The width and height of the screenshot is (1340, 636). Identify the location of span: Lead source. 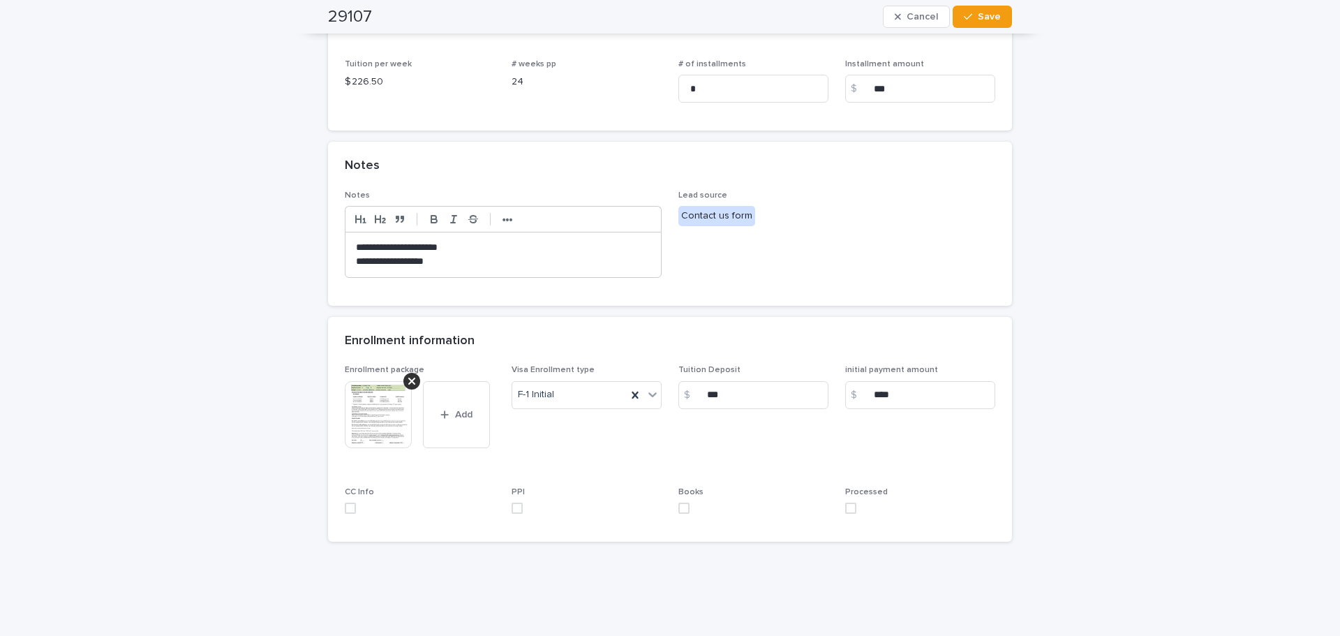
(703, 195).